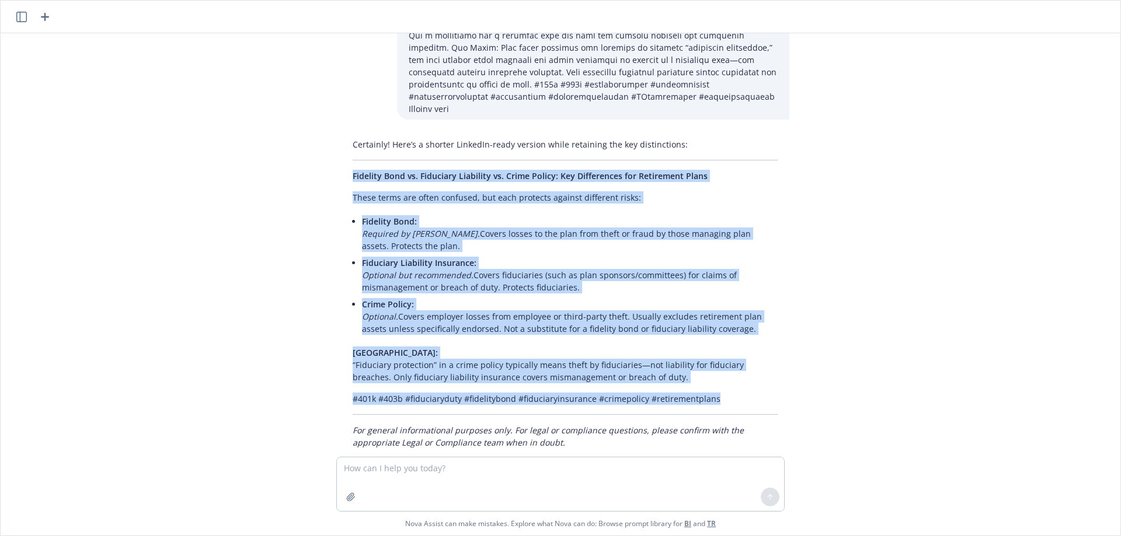  I want to click on a: TR, so click(711, 524).